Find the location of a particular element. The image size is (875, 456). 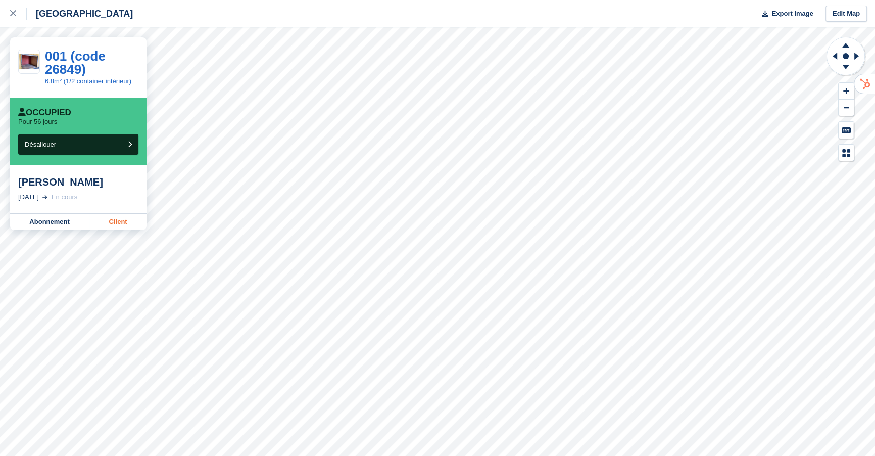

button: Zoom In is located at coordinates (846, 91).